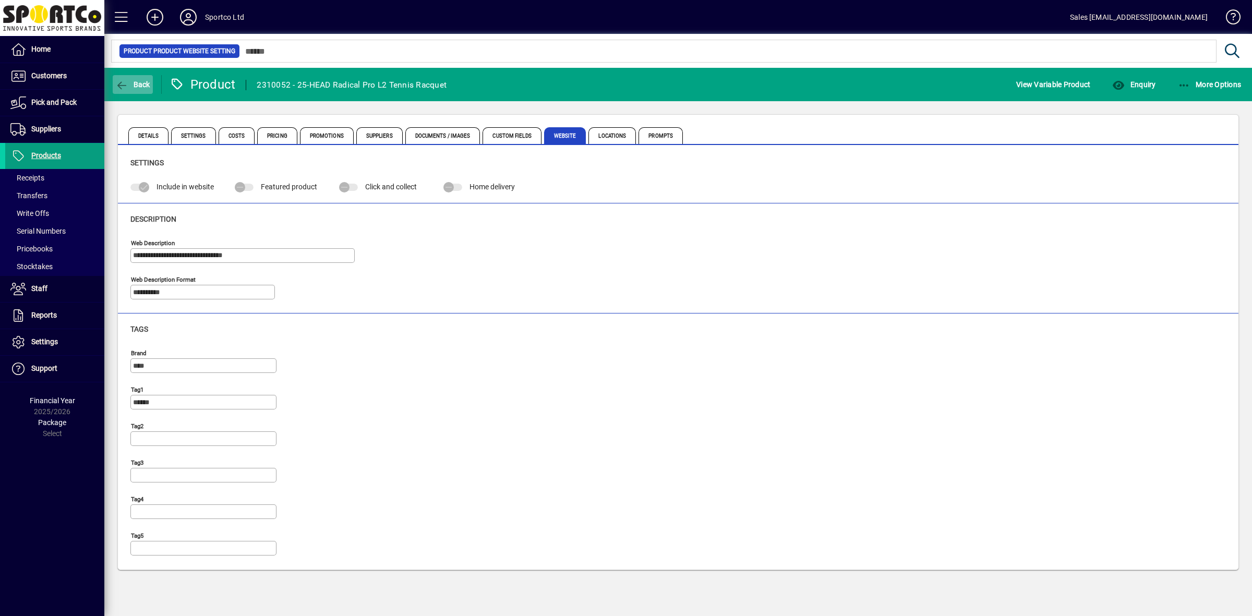 Image resolution: width=1252 pixels, height=616 pixels. I want to click on span: Website, so click(565, 136).